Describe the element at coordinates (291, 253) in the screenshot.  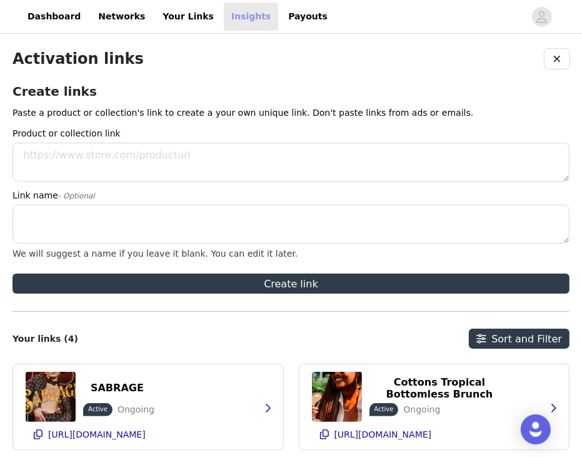
I see `div: We will suggest a name if you leave it blank. You can edit it later.` at that location.